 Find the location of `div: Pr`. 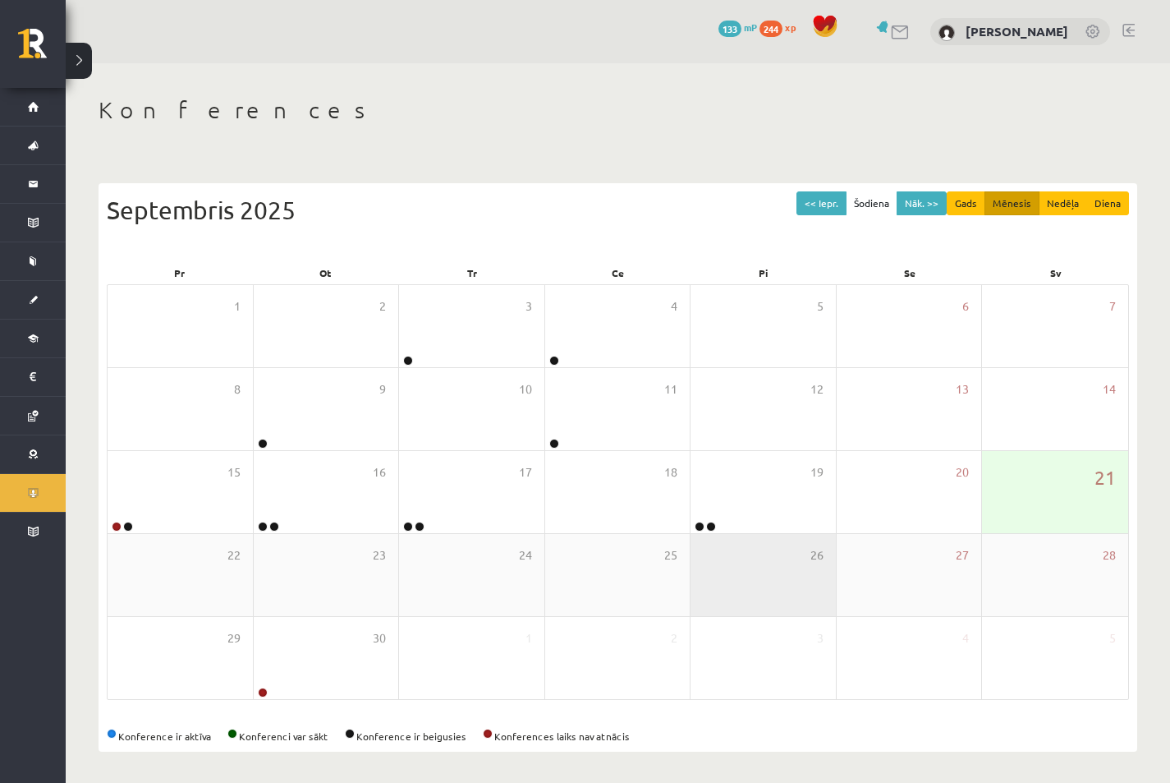

div: Pr is located at coordinates (180, 273).